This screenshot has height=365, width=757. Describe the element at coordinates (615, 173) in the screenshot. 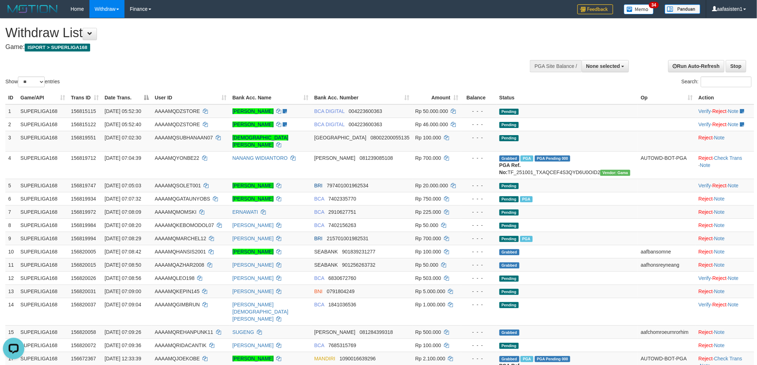

I see `span: Vendor URL: https://trx31.1velocity.biz` at that location.